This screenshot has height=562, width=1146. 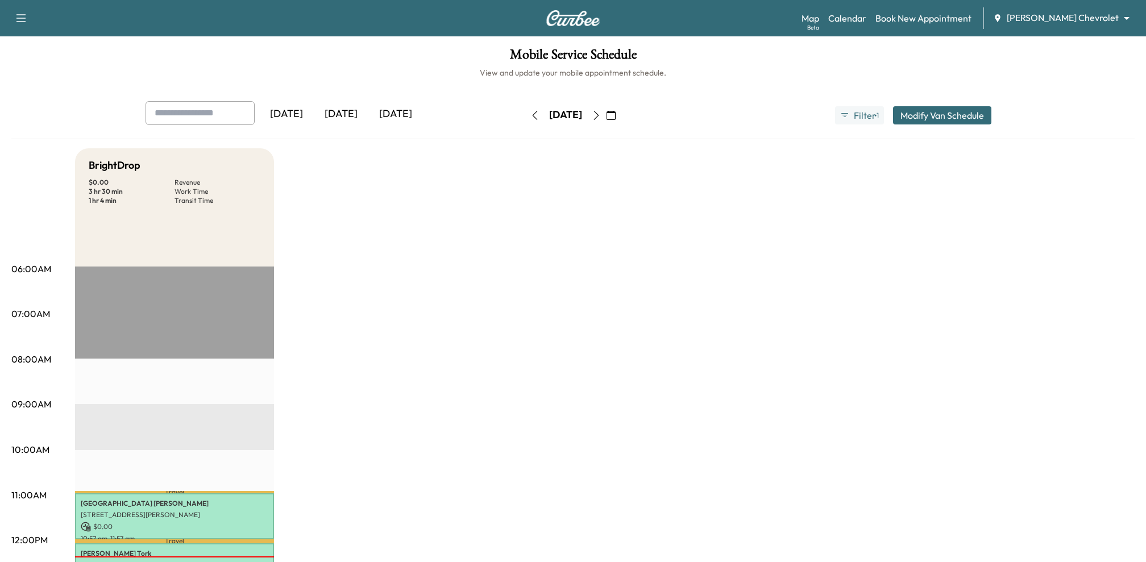 I want to click on p: 10:57 am - 11:57 am, so click(x=174, y=539).